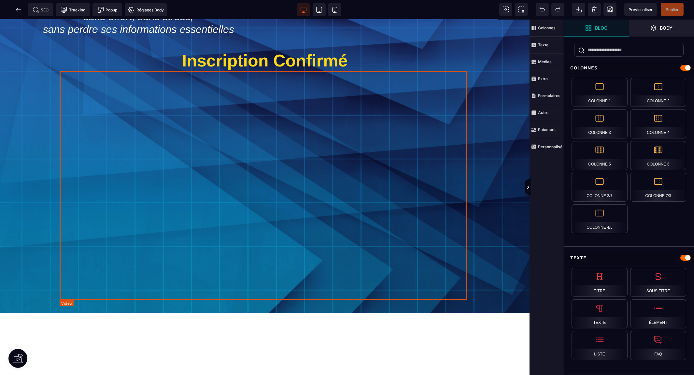 The image size is (694, 375). Describe the element at coordinates (547, 129) in the screenshot. I see `strong: Paiement` at that location.